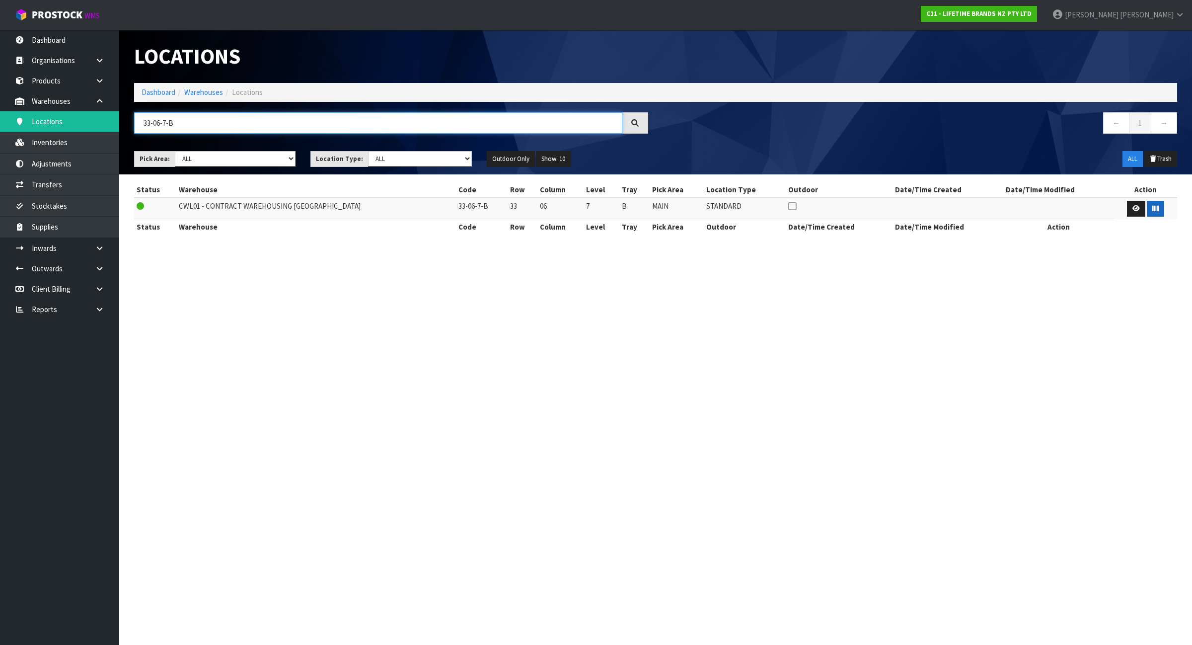  Describe the element at coordinates (634, 208) in the screenshot. I see `td: B` at that location.